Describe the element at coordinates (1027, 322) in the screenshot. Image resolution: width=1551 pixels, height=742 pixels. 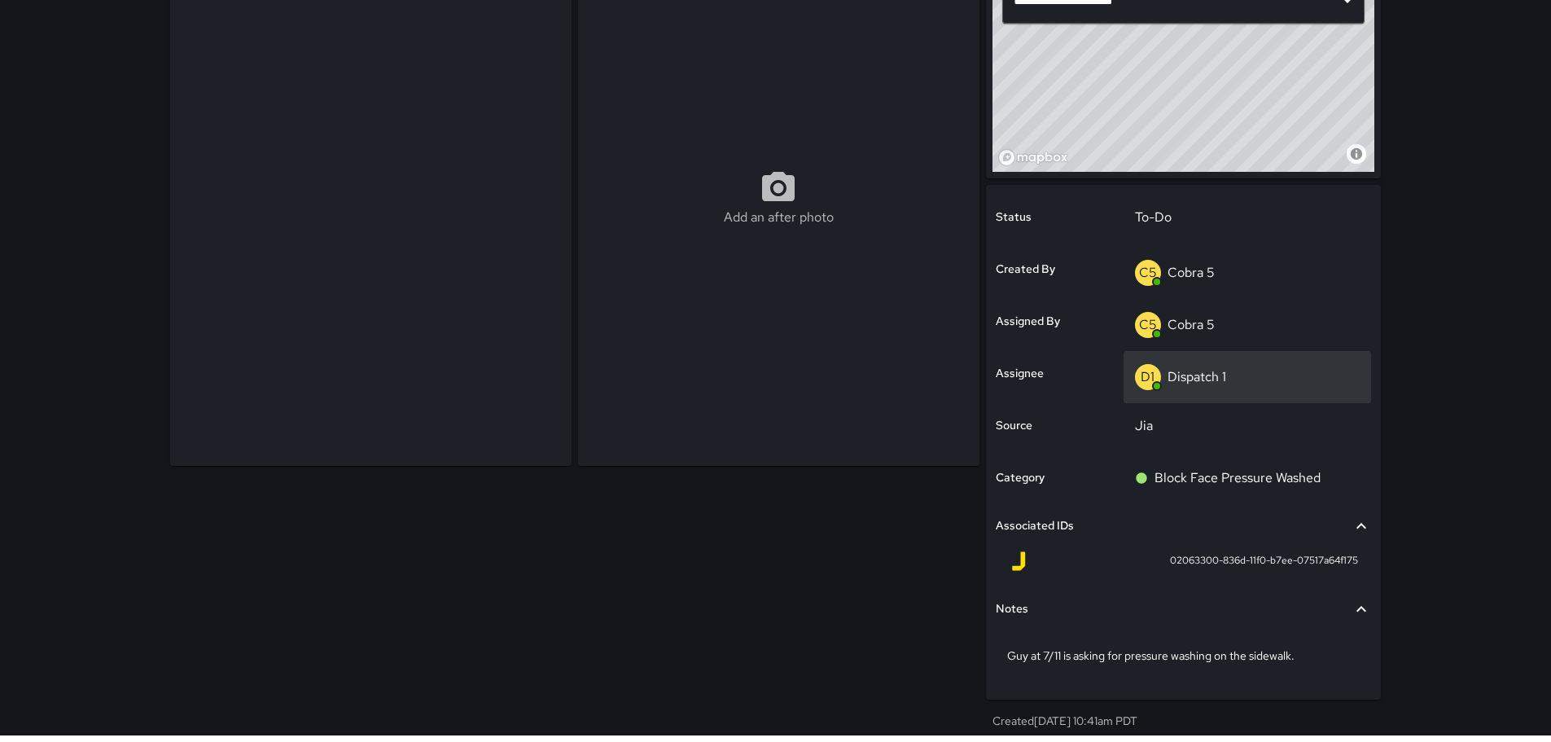
I see `h6: Assigned By` at that location.